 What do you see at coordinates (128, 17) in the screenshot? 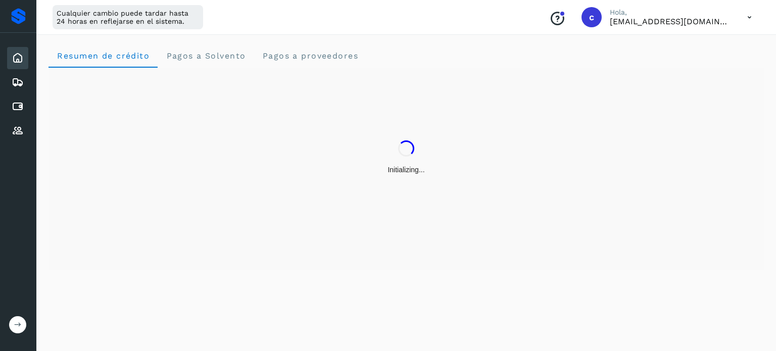
I see `div: Cualquier cambio puede tardar hasta 24 horas en reflejarse en el sistema.` at bounding box center [128, 17].